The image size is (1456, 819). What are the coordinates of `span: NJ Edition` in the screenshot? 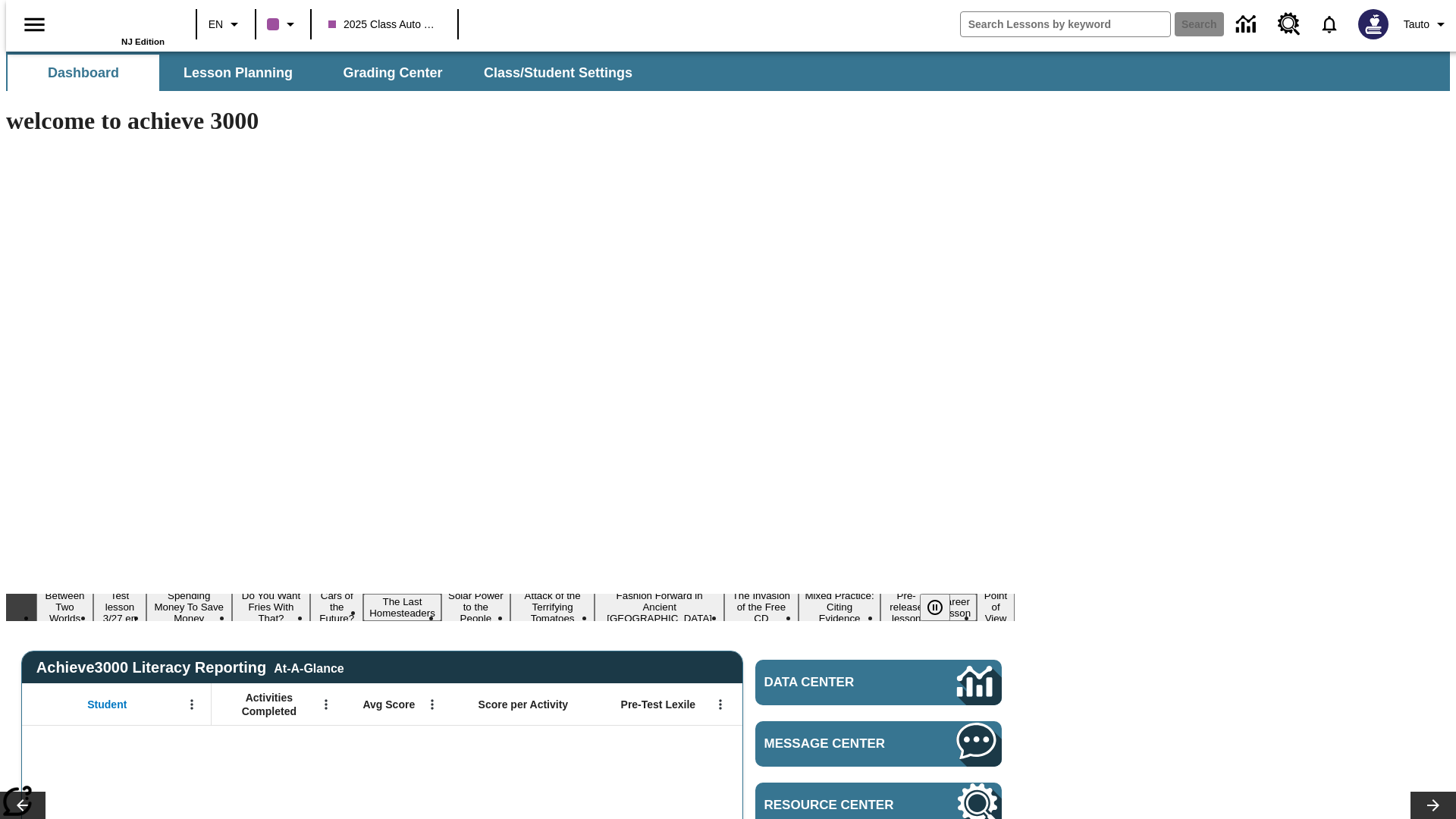 It's located at (142, 42).